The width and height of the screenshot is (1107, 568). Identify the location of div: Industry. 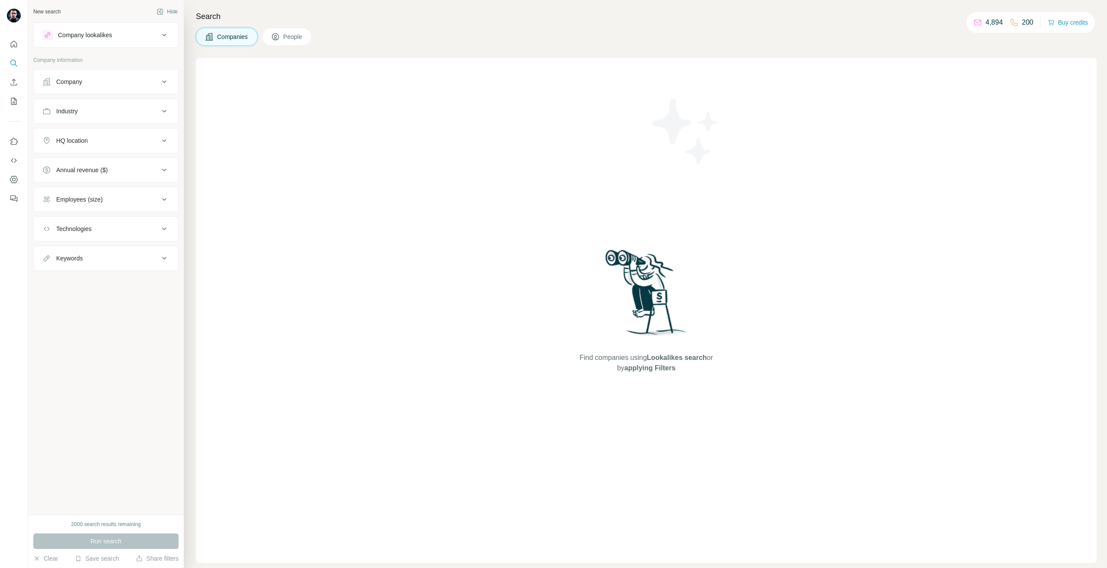
(67, 111).